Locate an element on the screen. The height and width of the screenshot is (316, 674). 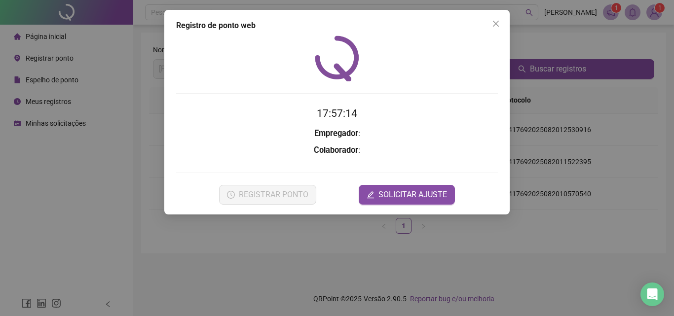
time: 17:57:14 is located at coordinates (337, 113).